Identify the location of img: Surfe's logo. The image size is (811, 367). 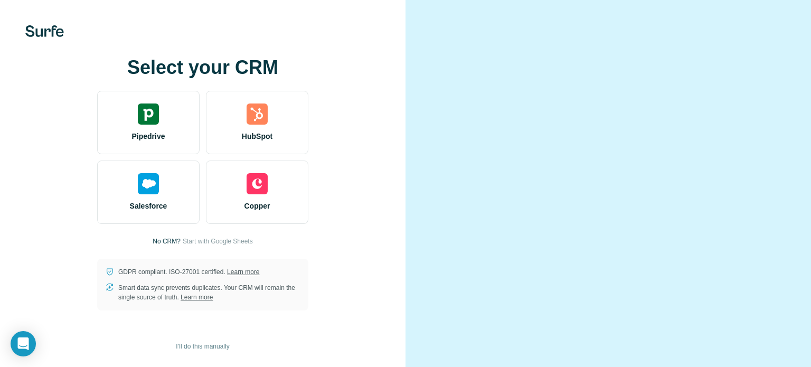
(44, 31).